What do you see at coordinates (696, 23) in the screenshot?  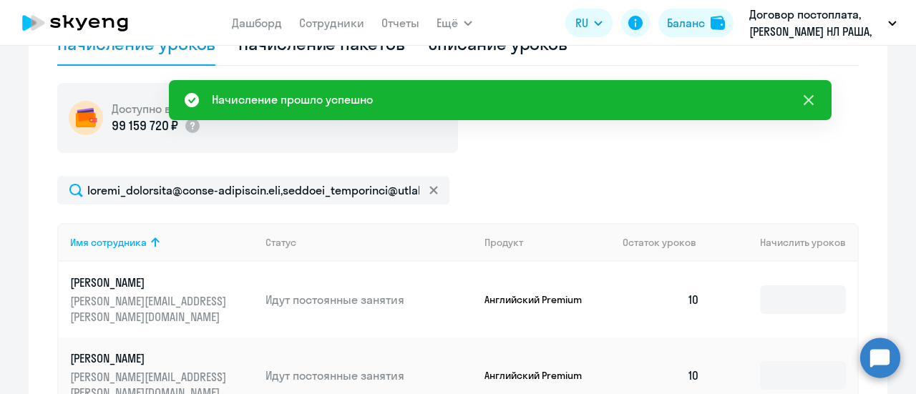 I see `a: Балансbalance` at bounding box center [696, 23].